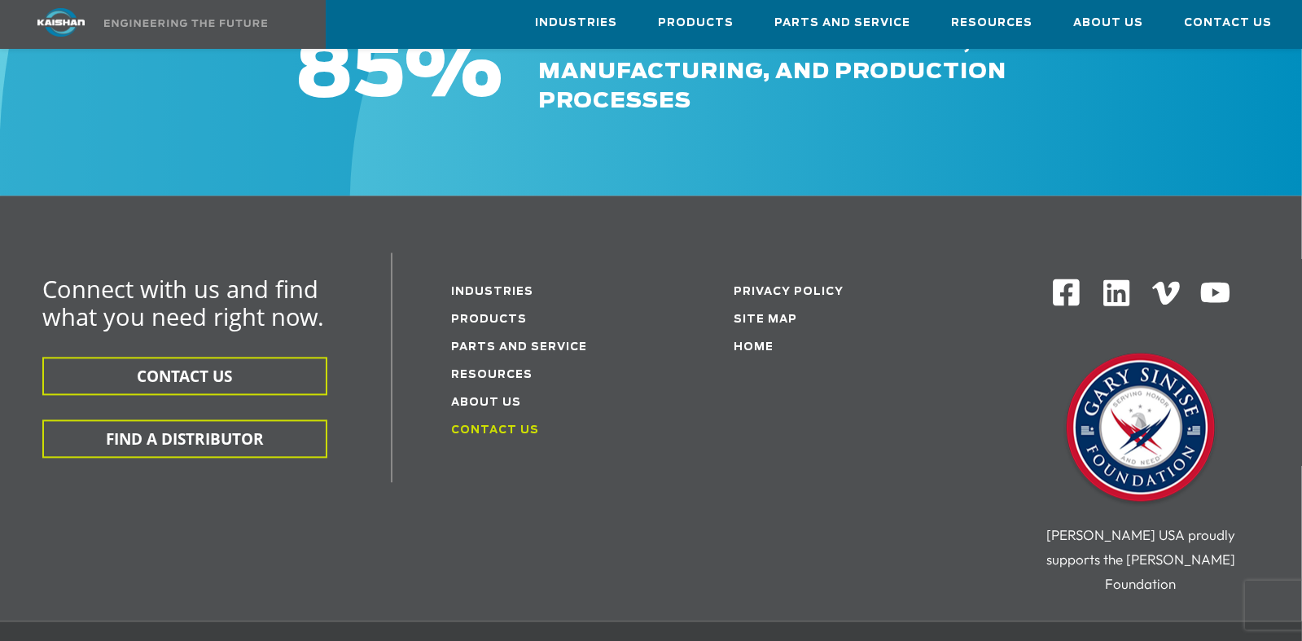  What do you see at coordinates (788, 291) in the screenshot?
I see `a: Privacy Policy` at bounding box center [788, 291].